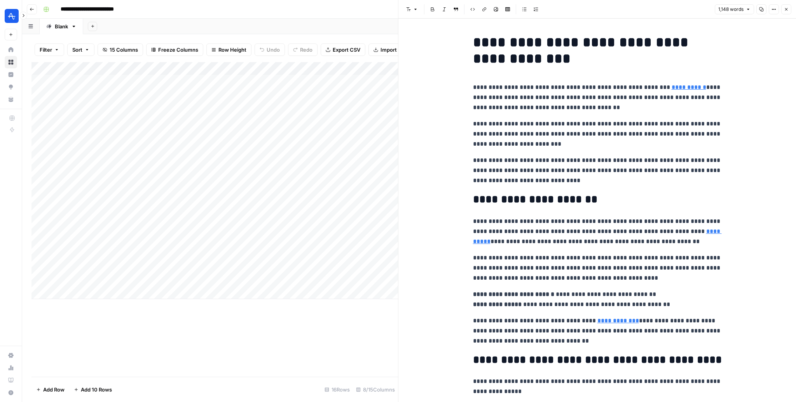 The width and height of the screenshot is (796, 402). What do you see at coordinates (11, 356) in the screenshot?
I see `a: Settings` at bounding box center [11, 356].